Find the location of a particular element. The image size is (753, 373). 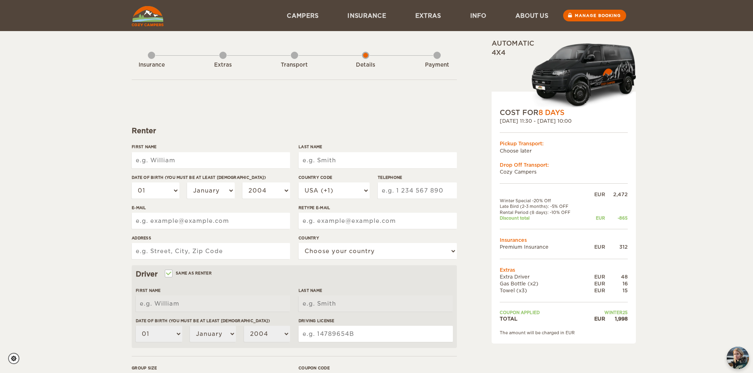

label: Address is located at coordinates (211, 238).